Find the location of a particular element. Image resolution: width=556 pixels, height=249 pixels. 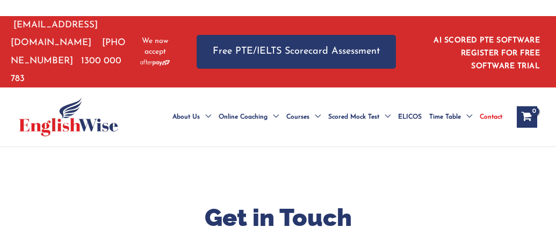

span: Scored Mock Test is located at coordinates (353, 117).